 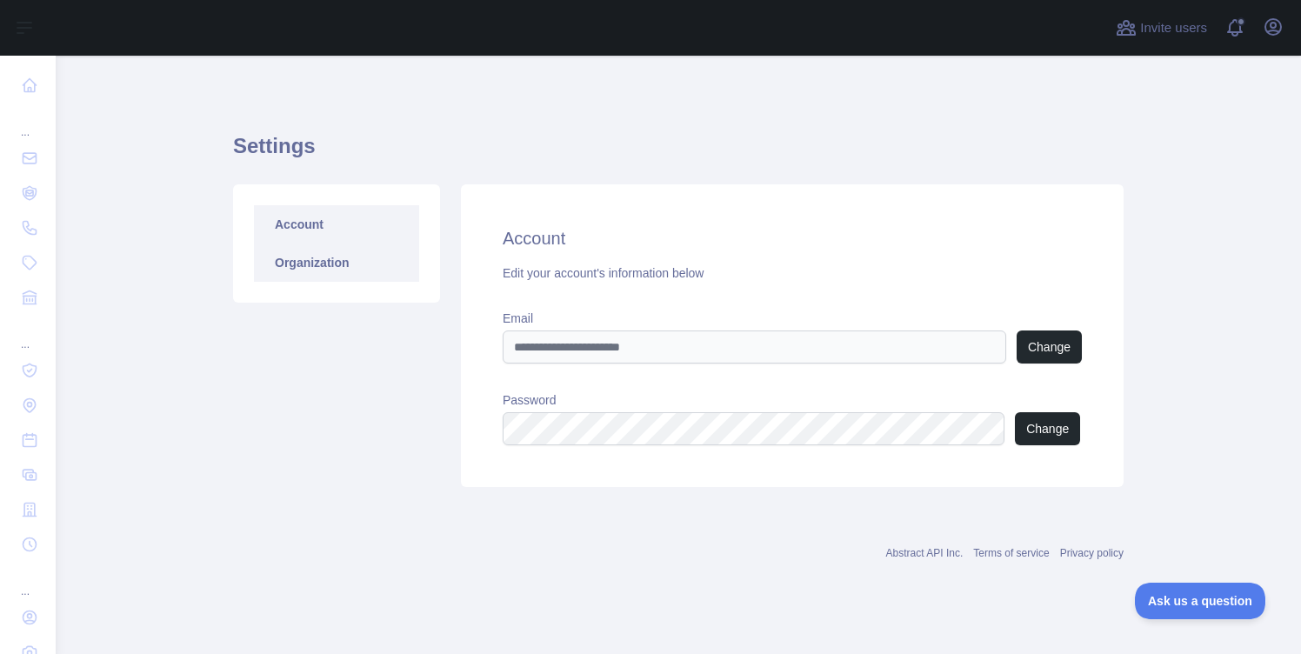 I want to click on a: Account, so click(x=337, y=224).